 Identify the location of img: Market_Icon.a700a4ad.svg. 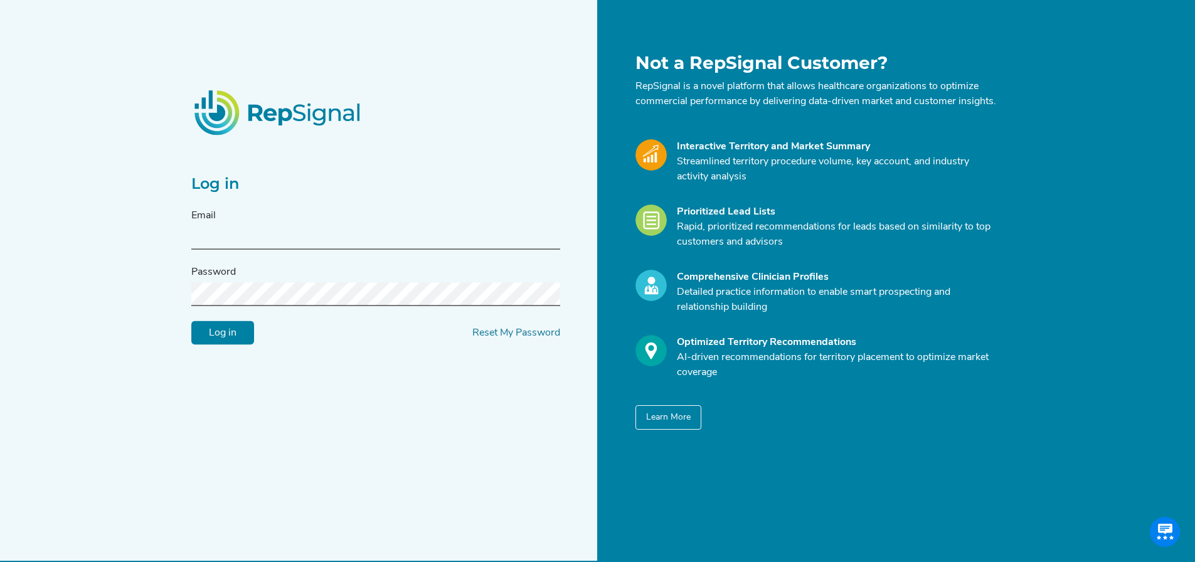
(651, 155).